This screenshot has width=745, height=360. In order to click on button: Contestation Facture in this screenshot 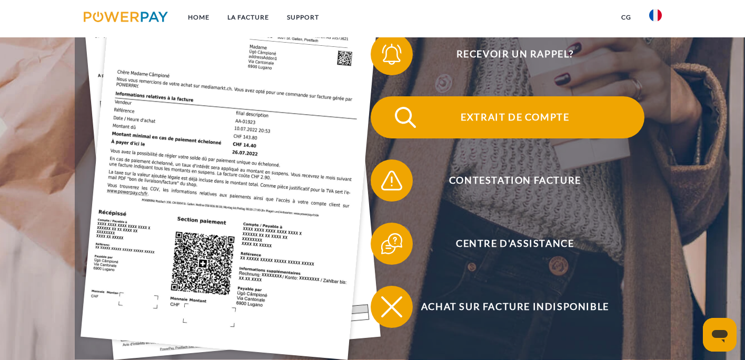, I will do `click(507, 180)`.